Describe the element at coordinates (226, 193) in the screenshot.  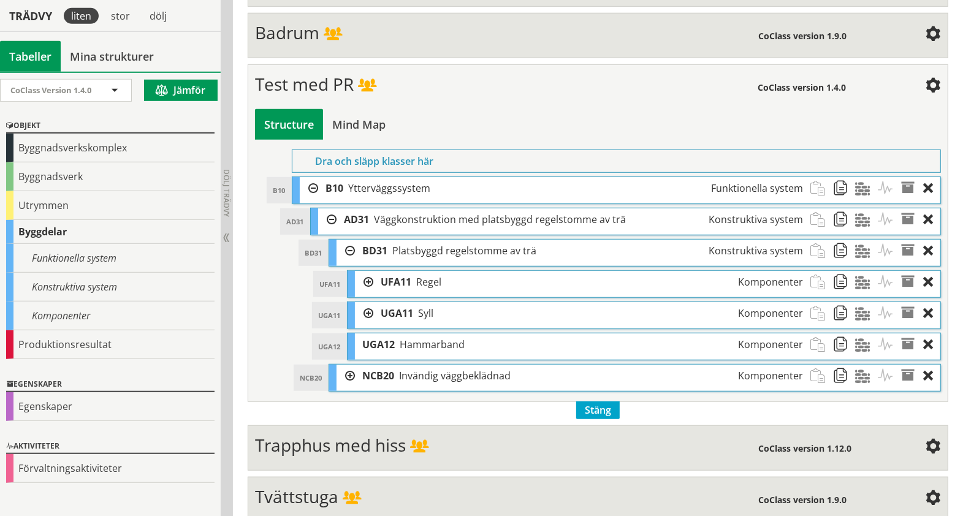
I see `span: Dölj trädvy` at that location.